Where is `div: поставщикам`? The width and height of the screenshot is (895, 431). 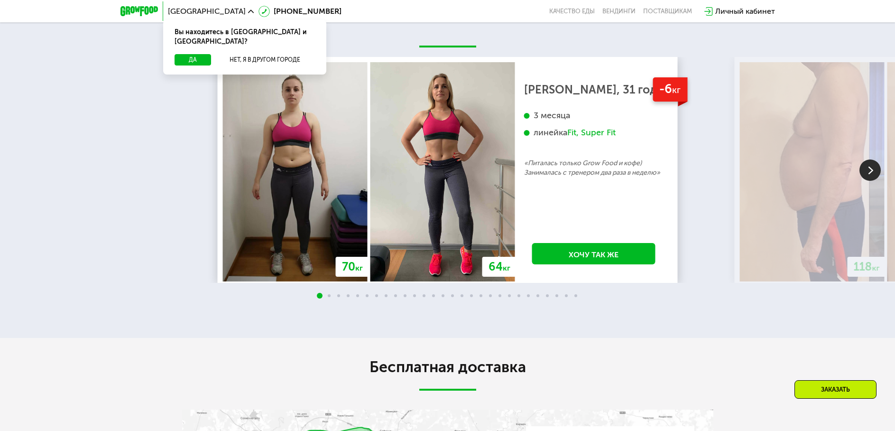 div: поставщикам is located at coordinates (667, 11).